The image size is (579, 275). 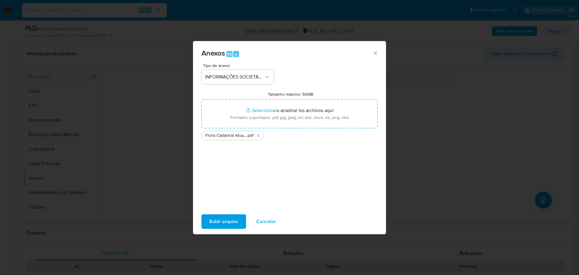 I want to click on span: Anexos, so click(x=213, y=53).